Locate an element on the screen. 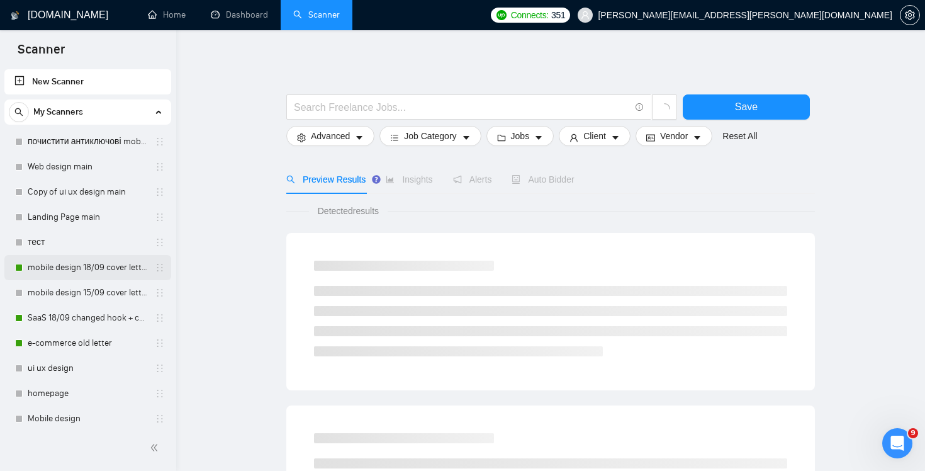 This screenshot has width=925, height=471. span: Client is located at coordinates (595, 136).